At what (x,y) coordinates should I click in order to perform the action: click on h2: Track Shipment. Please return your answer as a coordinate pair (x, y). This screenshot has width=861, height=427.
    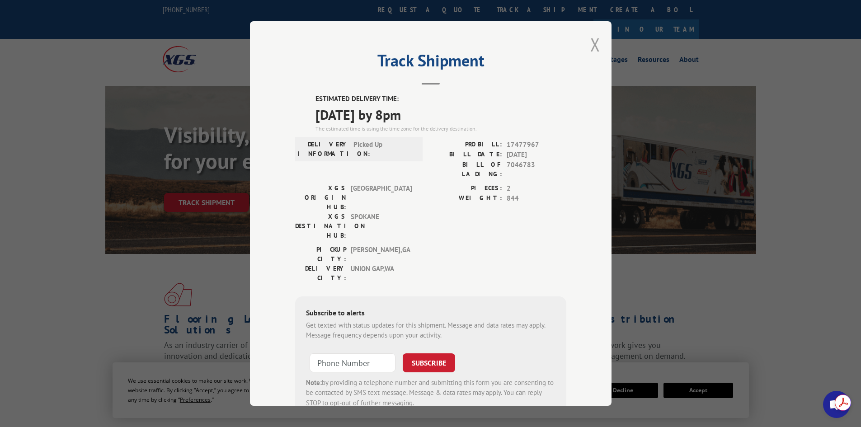
    Looking at the image, I should click on (431, 63).